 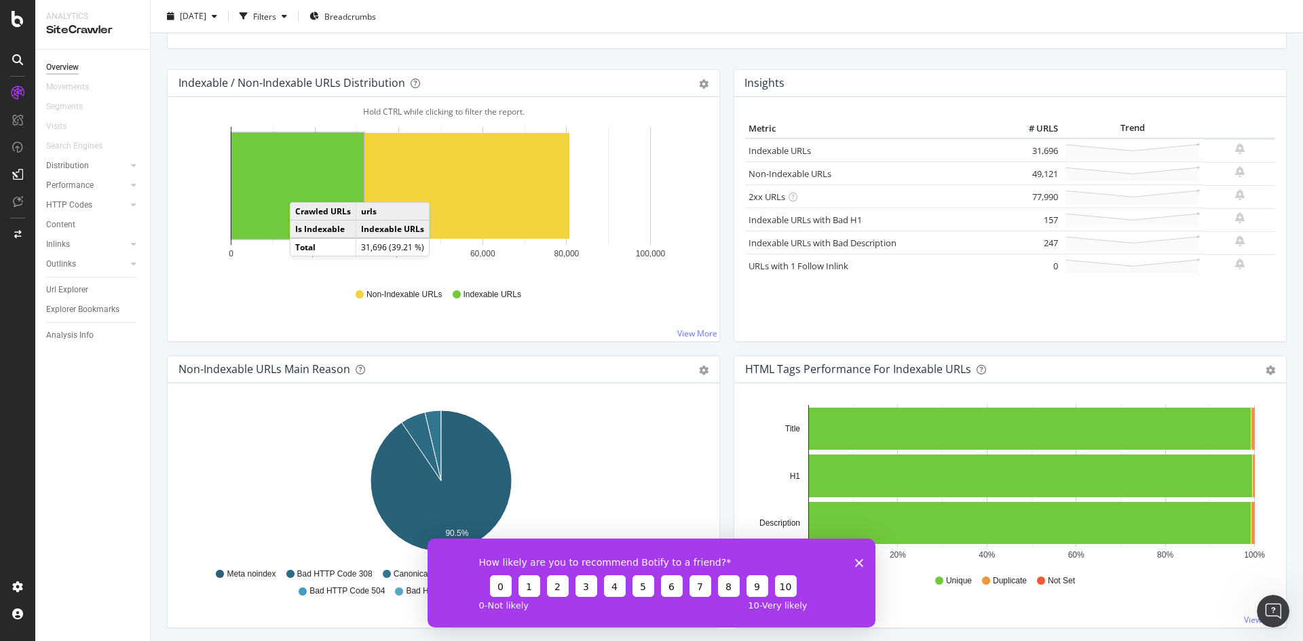 What do you see at coordinates (93, 225) in the screenshot?
I see `a: Content` at bounding box center [93, 225].